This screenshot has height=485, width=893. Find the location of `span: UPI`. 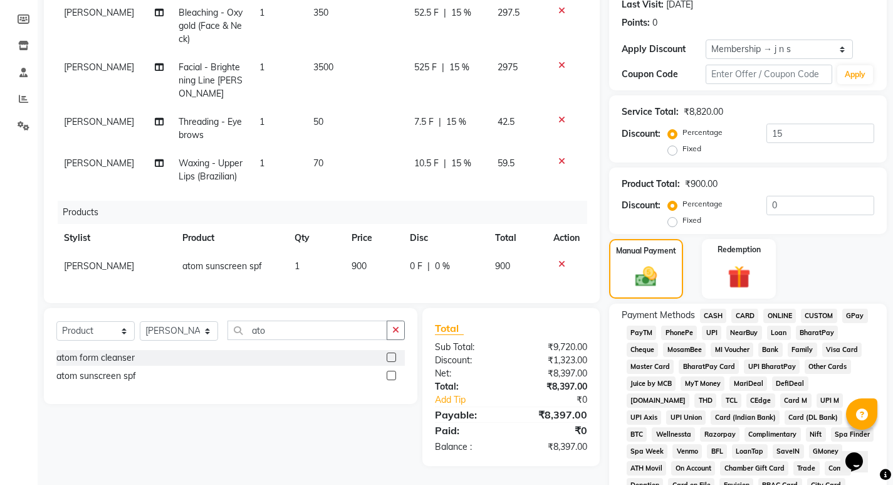

span: UPI is located at coordinates (712, 332).